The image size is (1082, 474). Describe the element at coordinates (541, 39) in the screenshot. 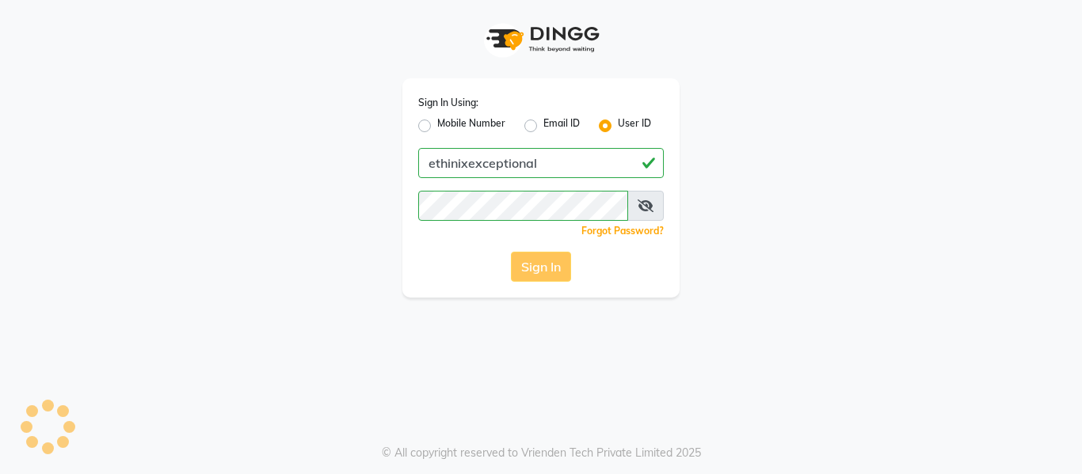

I see `img: logo1.svg` at that location.